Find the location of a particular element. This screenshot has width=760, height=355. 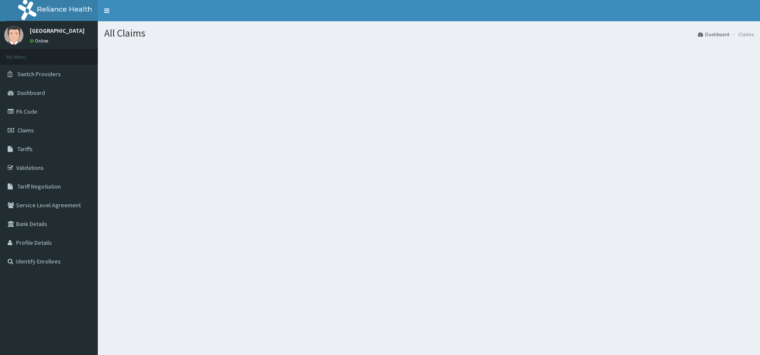

span: Tariffs is located at coordinates (25, 149).